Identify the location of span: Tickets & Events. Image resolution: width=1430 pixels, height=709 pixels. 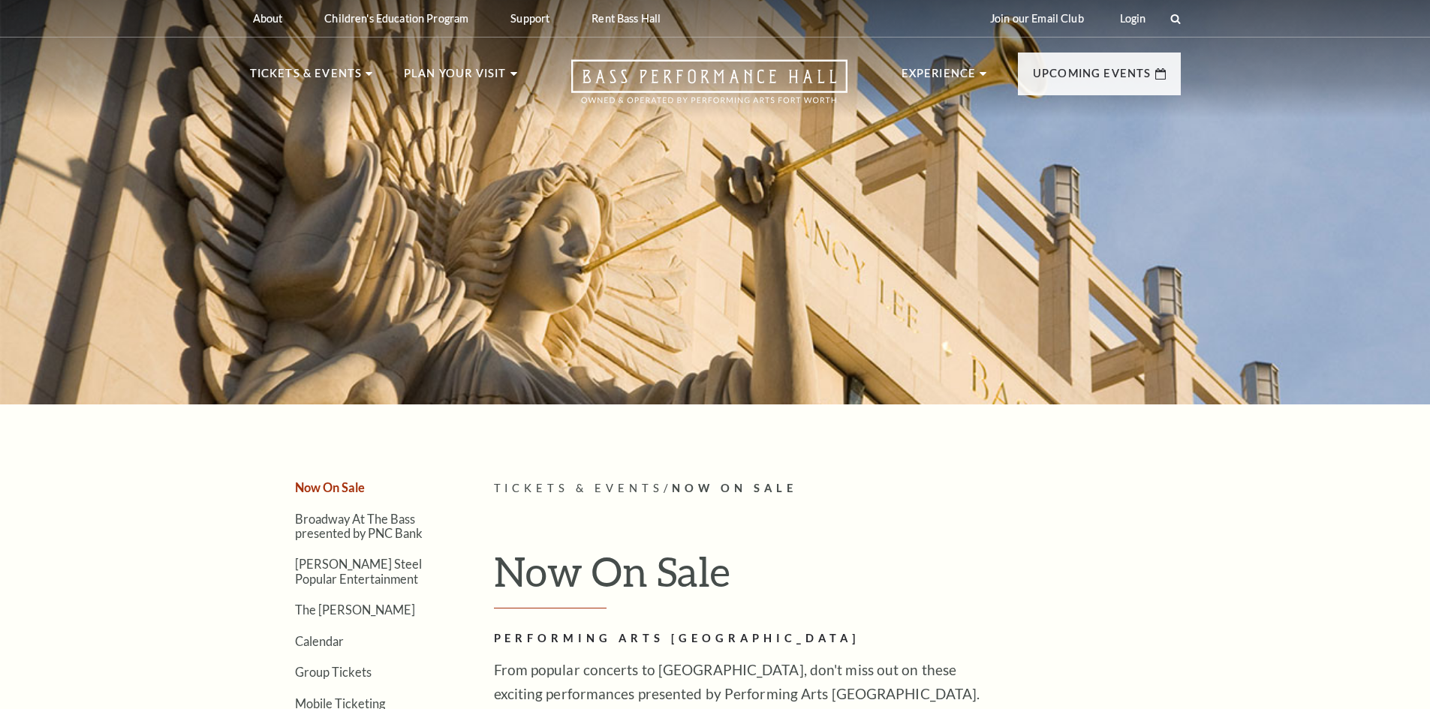
(579, 488).